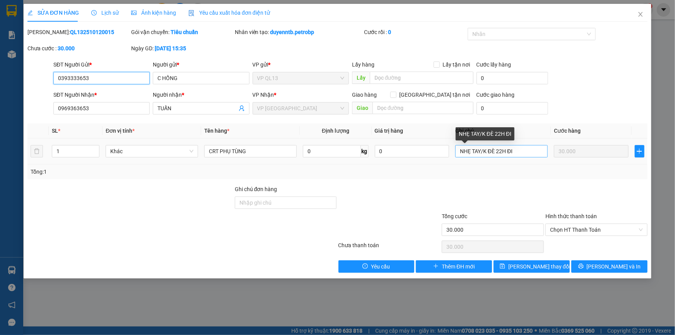 The image size is (675, 335). Describe the element at coordinates (581, 267) in the screenshot. I see `span: printer` at that location.